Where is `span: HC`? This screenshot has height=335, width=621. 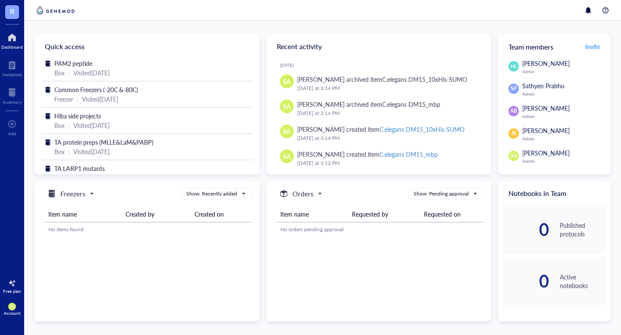 span: HC is located at coordinates (513, 66).